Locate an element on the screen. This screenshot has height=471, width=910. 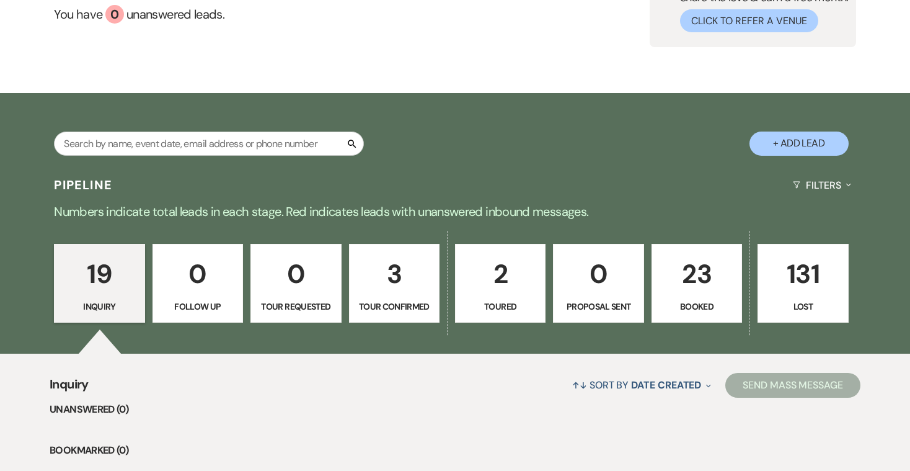
span: Date Created is located at coordinates (666, 384).